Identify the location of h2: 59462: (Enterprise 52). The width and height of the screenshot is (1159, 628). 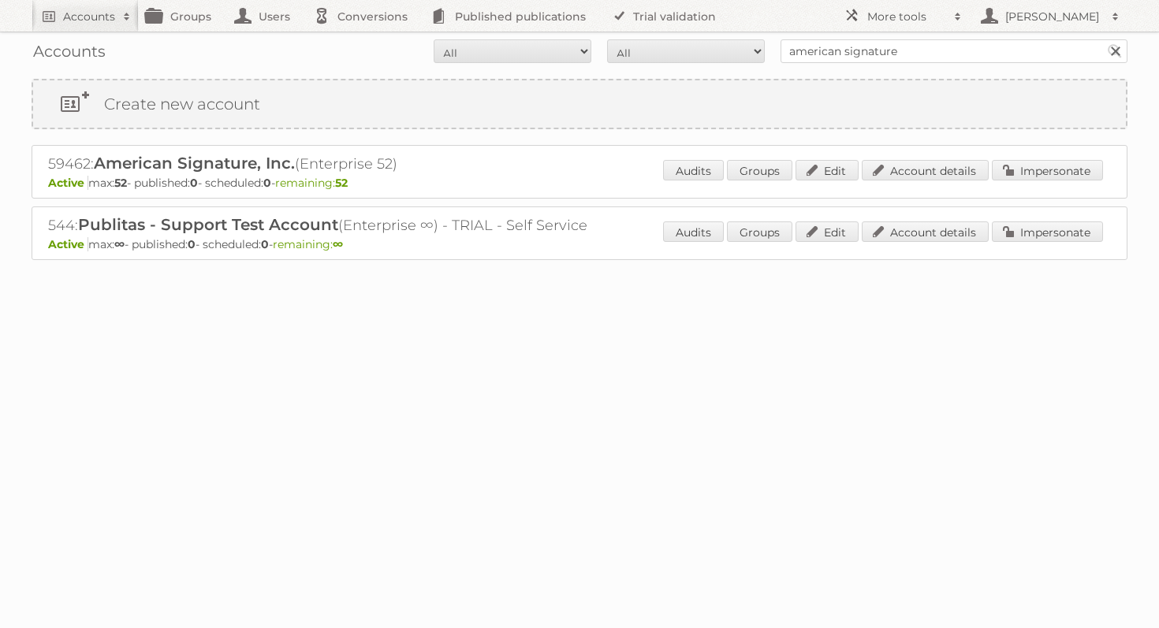
(324, 164).